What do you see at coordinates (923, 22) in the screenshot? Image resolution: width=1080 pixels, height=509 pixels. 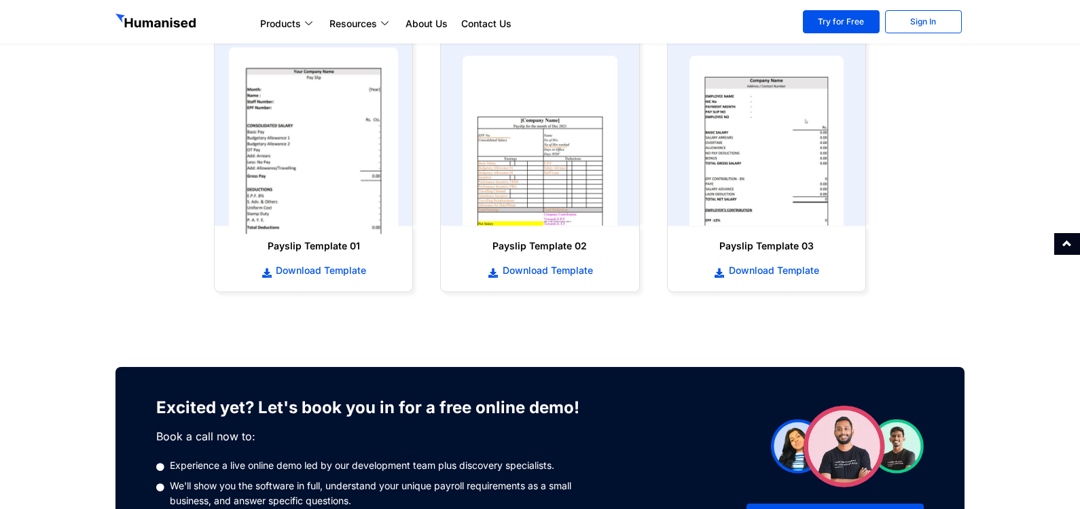 I see `a: Sign In` at bounding box center [923, 22].